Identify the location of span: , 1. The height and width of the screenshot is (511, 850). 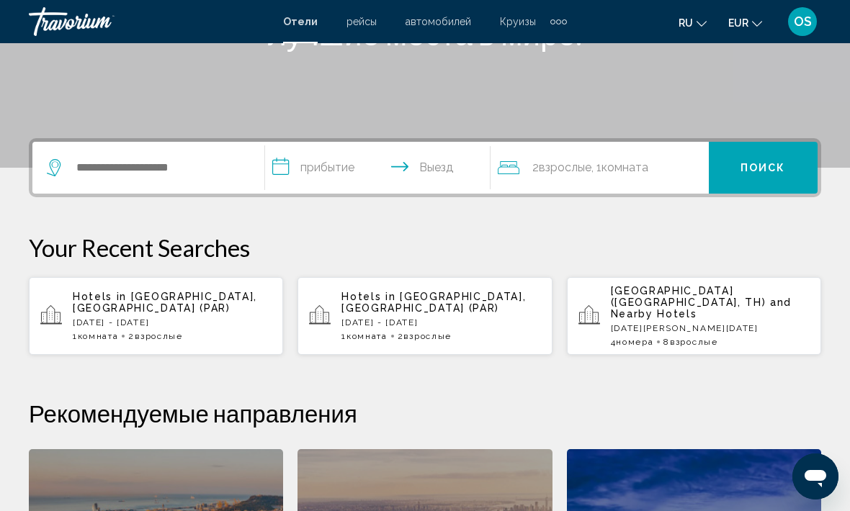
(619, 168).